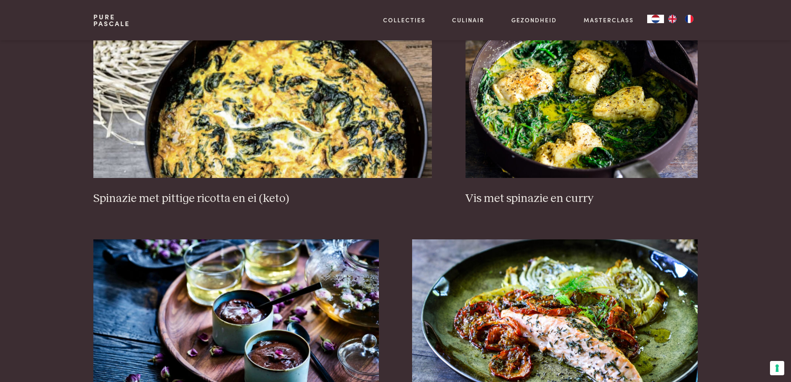  What do you see at coordinates (777, 368) in the screenshot?
I see `button: Uw voorkeuren voor toestemming voor trackingtechnologieën` at bounding box center [777, 368].